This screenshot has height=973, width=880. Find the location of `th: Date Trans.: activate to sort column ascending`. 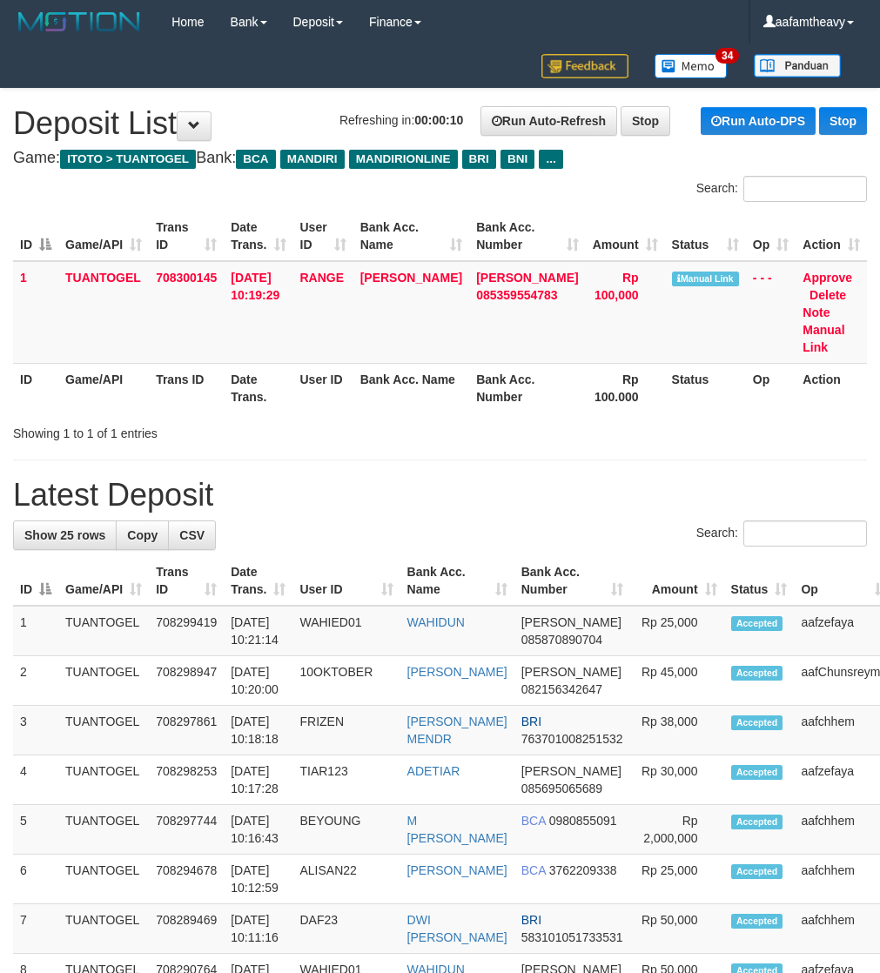

th: Date Trans.: activate to sort column ascending is located at coordinates (258, 581).